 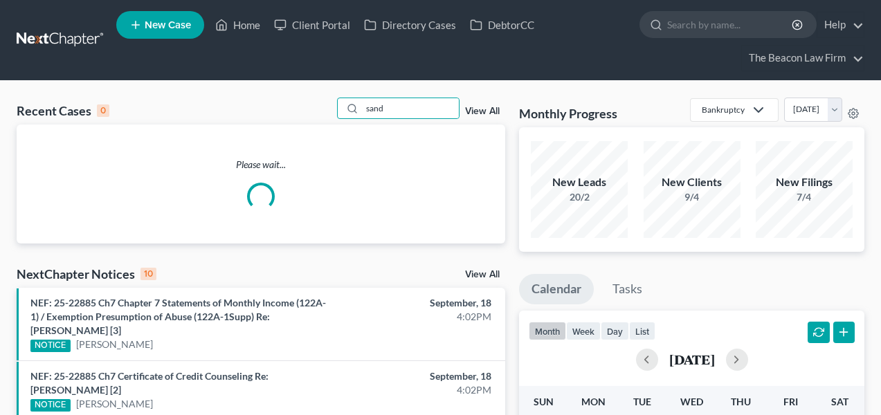 What do you see at coordinates (840, 25) in the screenshot?
I see `a: Help` at bounding box center [840, 25].